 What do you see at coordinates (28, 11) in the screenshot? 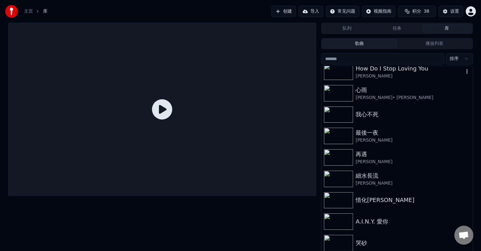
I see `a: 主页` at bounding box center [28, 11].